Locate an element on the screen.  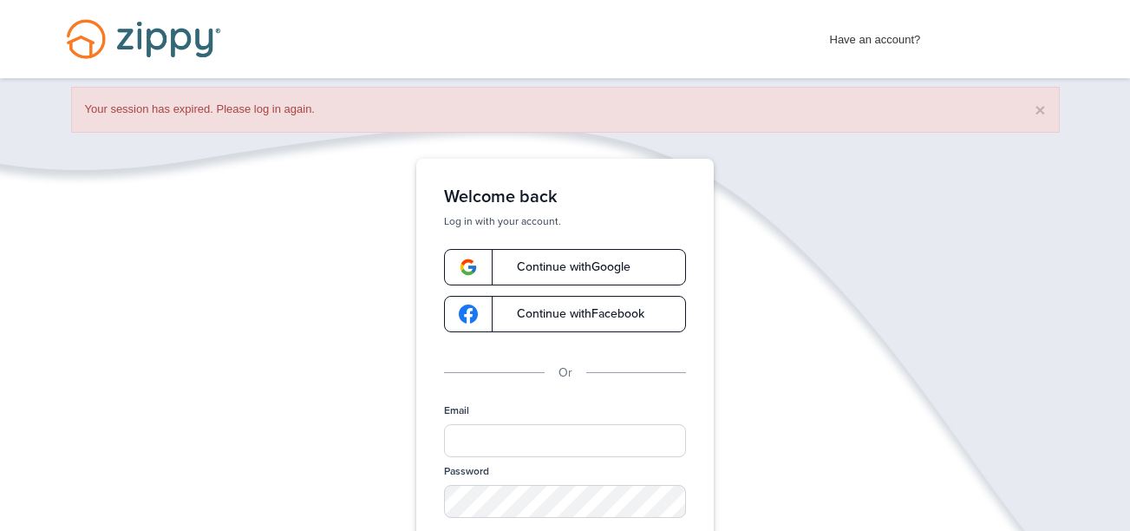
span: Have an account? is located at coordinates (875, 36).